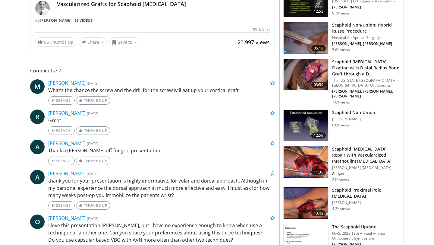  I want to click on span: O, so click(37, 221).